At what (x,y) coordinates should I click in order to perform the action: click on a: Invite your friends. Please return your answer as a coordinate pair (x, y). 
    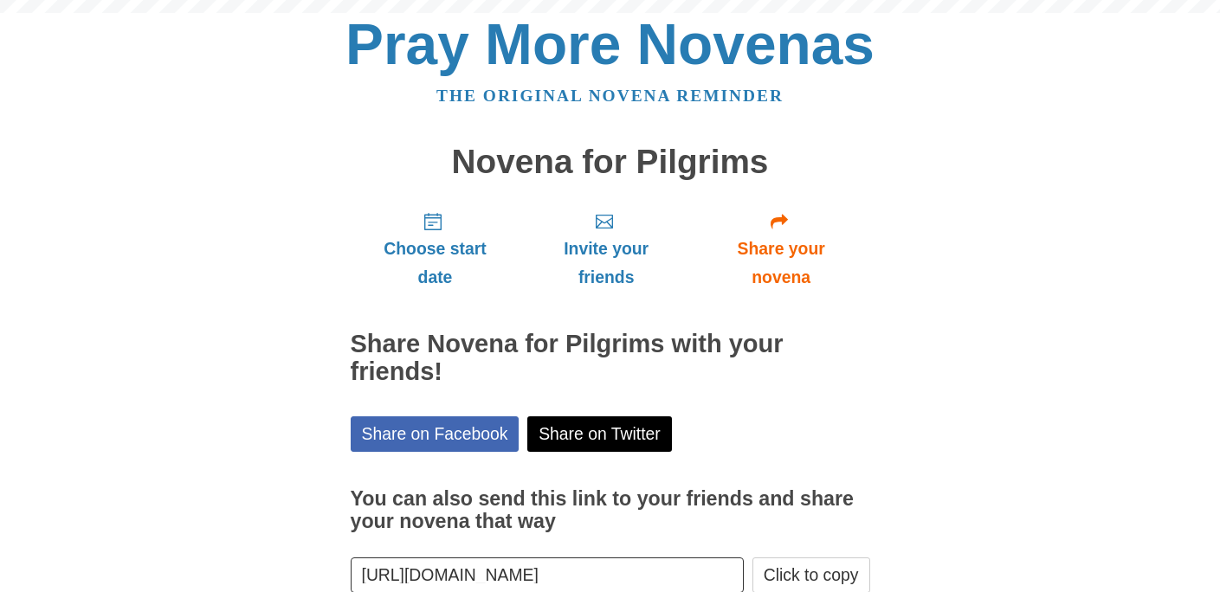
    Looking at the image, I should click on (605, 249).